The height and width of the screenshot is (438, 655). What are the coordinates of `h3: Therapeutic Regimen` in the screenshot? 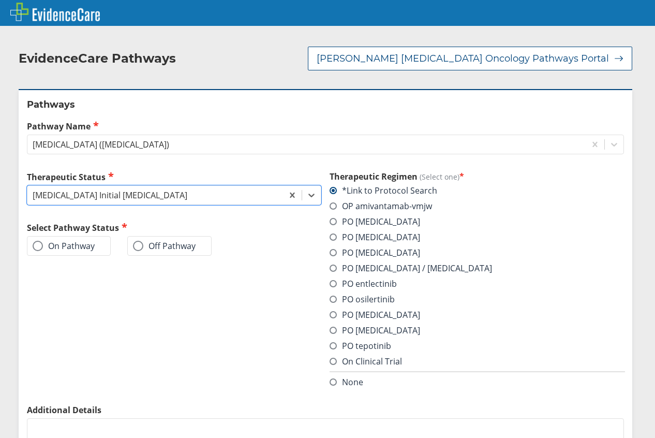 It's located at (477, 176).